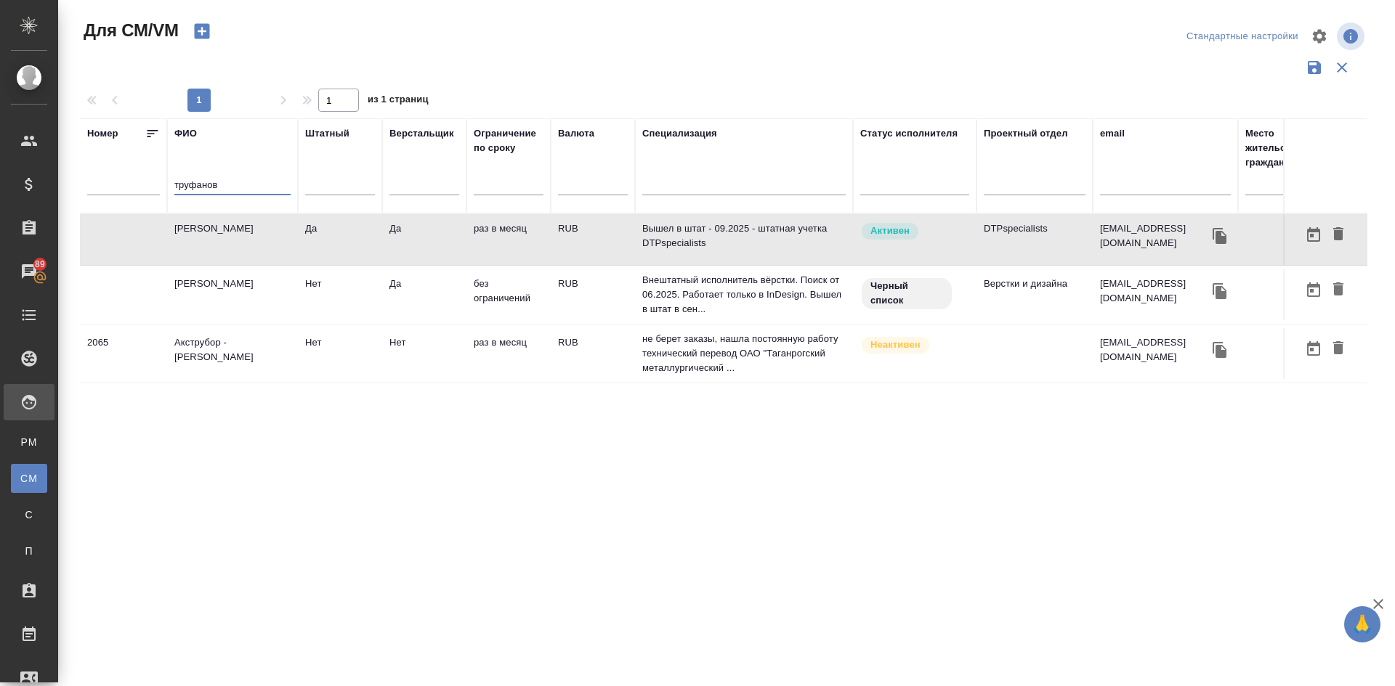  What do you see at coordinates (1034, 240) in the screenshot?
I see `td: DTPspecialists` at bounding box center [1034, 240].